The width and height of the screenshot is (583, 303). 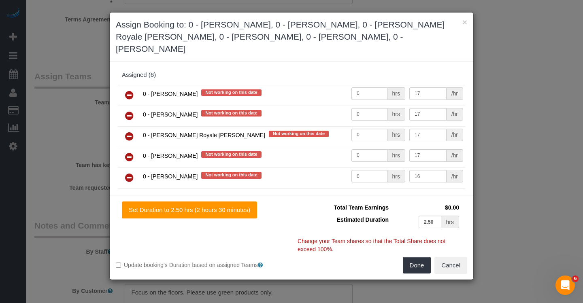 What do you see at coordinates (576, 279) in the screenshot?
I see `span: 6` at bounding box center [576, 279].